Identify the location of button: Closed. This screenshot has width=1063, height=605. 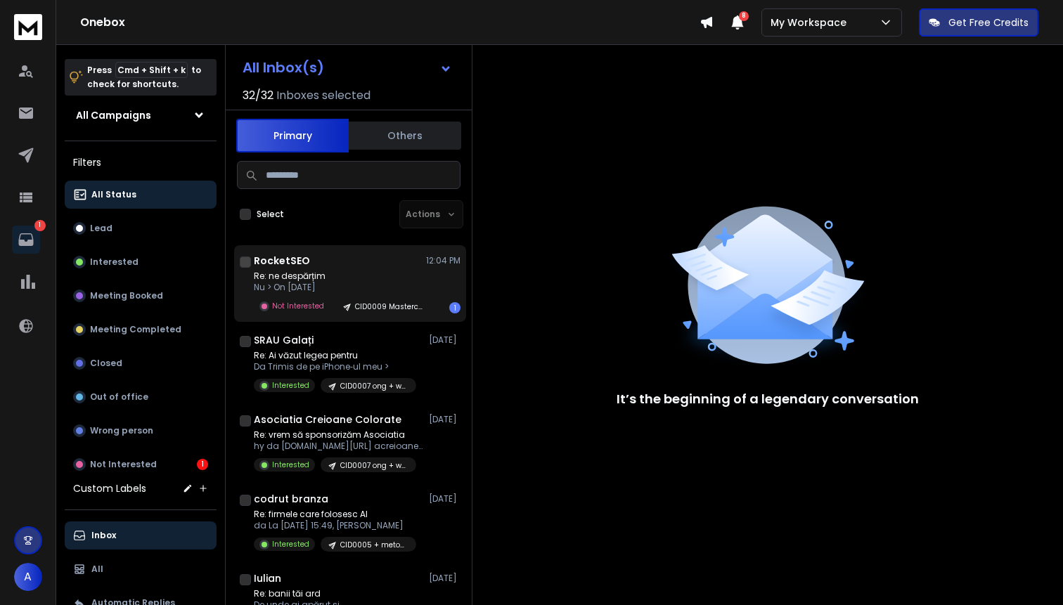
(141, 363).